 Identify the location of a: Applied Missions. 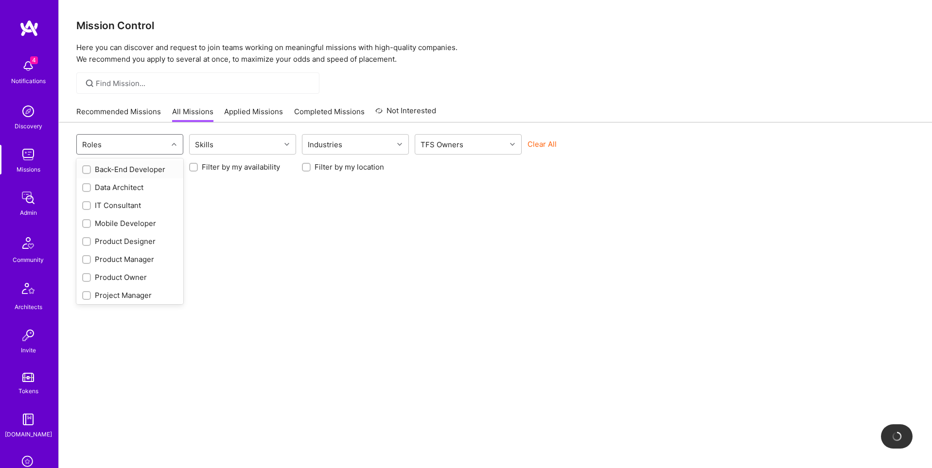
(253, 114).